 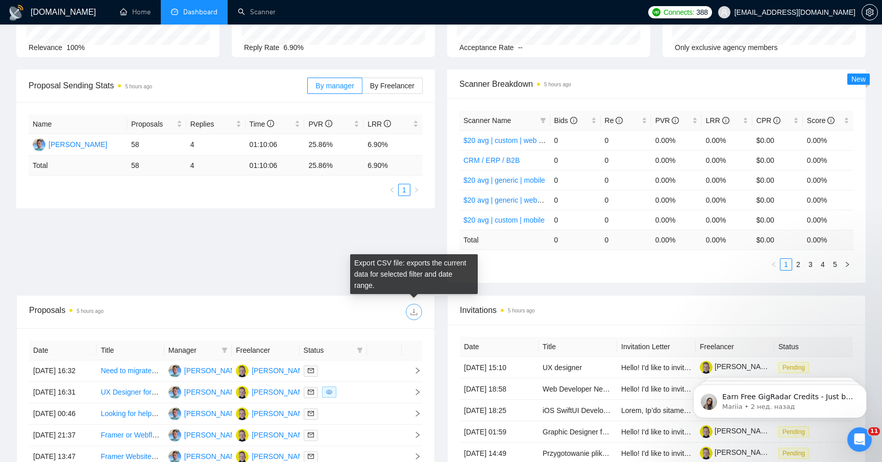 I want to click on span: Proposal Sending Stats, so click(x=168, y=85).